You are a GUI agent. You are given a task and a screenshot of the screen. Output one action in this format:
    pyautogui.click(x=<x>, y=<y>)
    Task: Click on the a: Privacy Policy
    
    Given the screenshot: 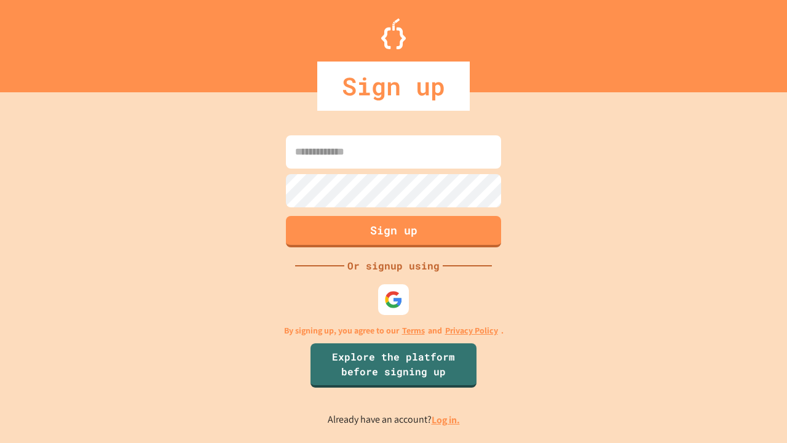 What is the action you would take?
    pyautogui.click(x=472, y=330)
    